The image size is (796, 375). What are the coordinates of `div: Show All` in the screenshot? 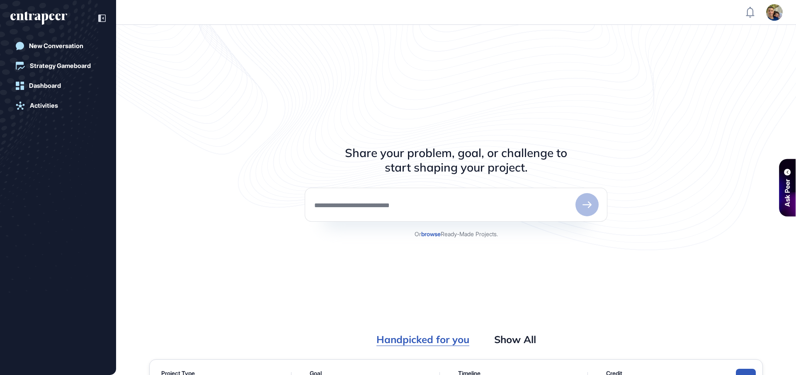 It's located at (515, 340).